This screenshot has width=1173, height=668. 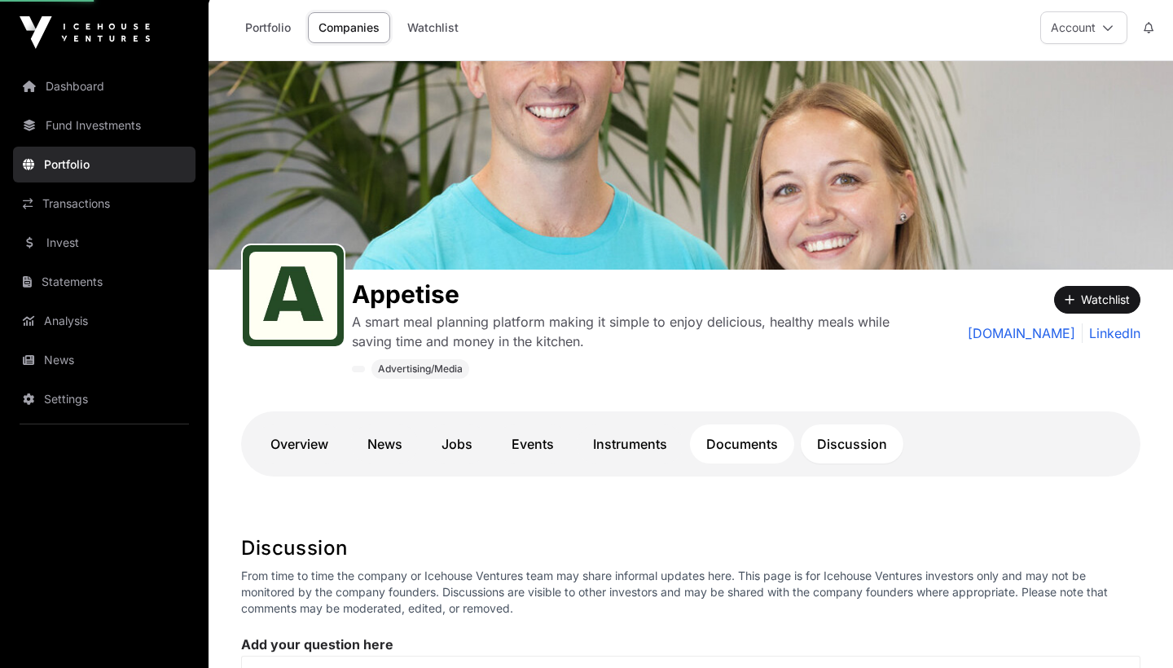 I want to click on p: A smart meal planning platform making it simple to enjoy delicious, healthy meals while saving ti..., so click(x=634, y=332).